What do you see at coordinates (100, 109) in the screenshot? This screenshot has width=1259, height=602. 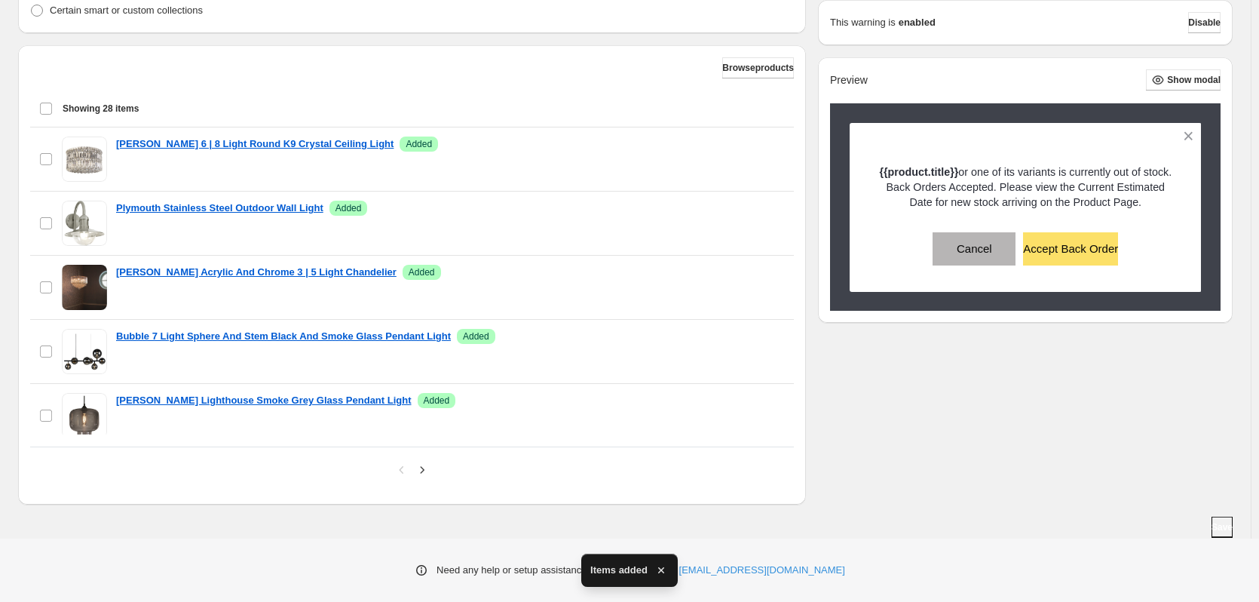 I see `span: Showing 28 items` at bounding box center [100, 109].